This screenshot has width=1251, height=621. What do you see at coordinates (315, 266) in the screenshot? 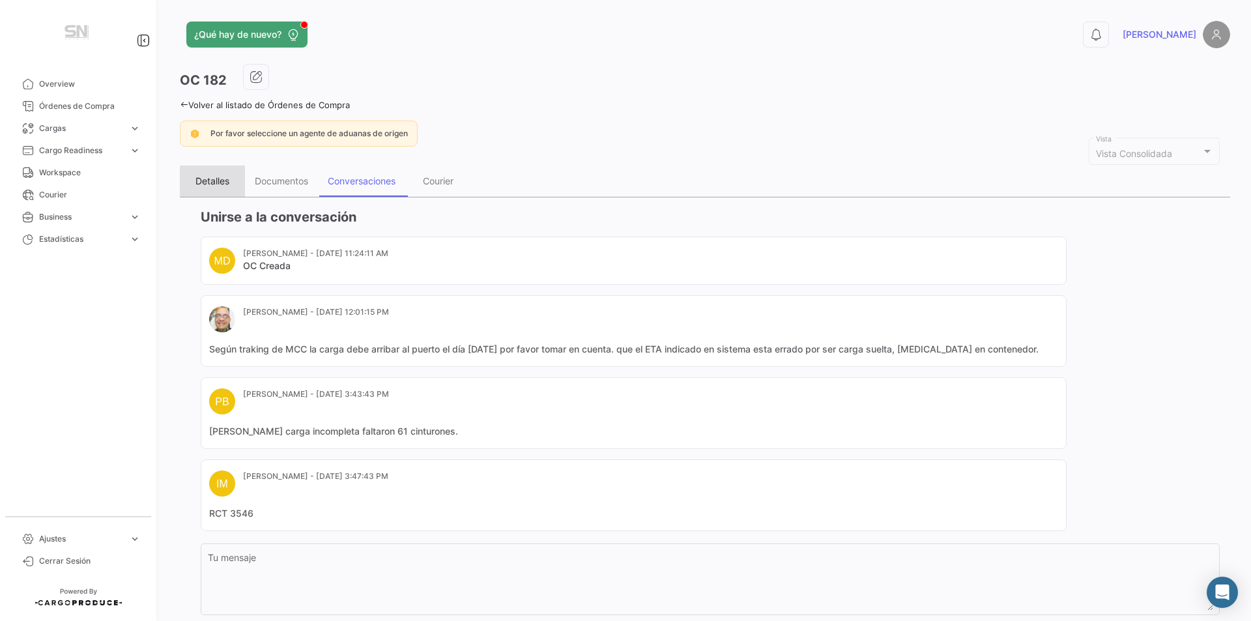
I see `mat-card-title: OC Creada` at bounding box center [315, 266].